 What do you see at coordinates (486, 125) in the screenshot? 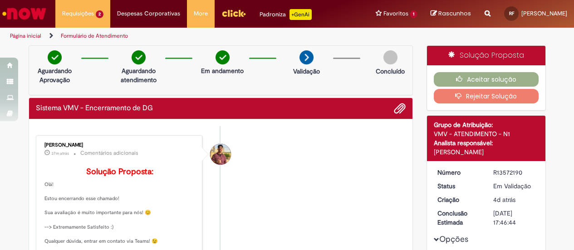
I see `div: Grupo de Atribuição:` at bounding box center [486, 125].